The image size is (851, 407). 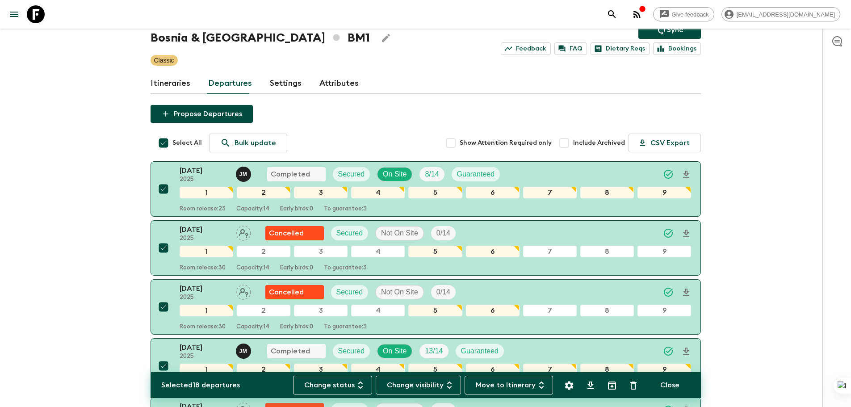 I want to click on a: Bookings, so click(x=677, y=49).